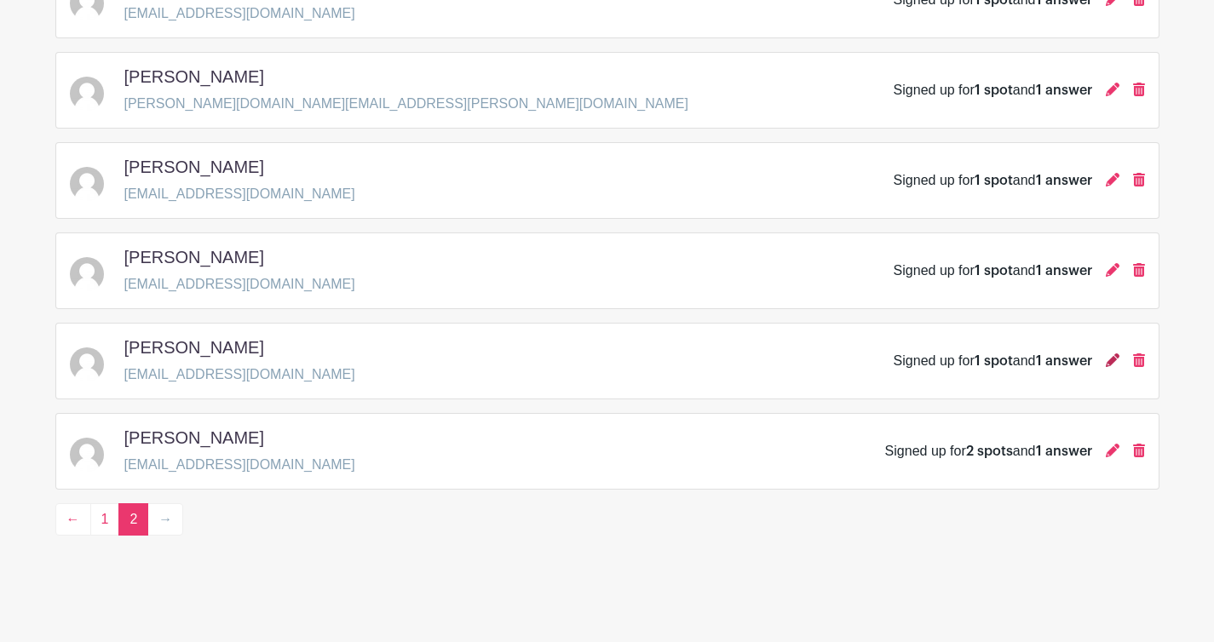 The width and height of the screenshot is (1214, 642). What do you see at coordinates (105, 520) in the screenshot?
I see `a: 1` at bounding box center [105, 520].